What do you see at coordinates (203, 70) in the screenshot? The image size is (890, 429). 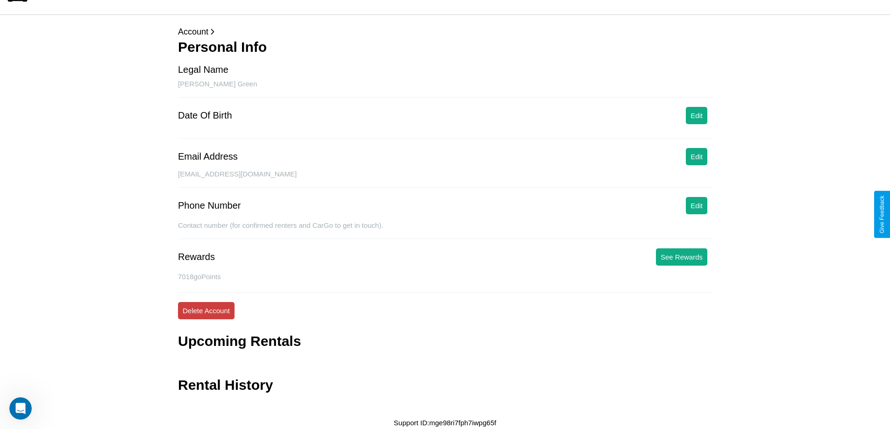 I see `div: Legal Name` at bounding box center [203, 70].